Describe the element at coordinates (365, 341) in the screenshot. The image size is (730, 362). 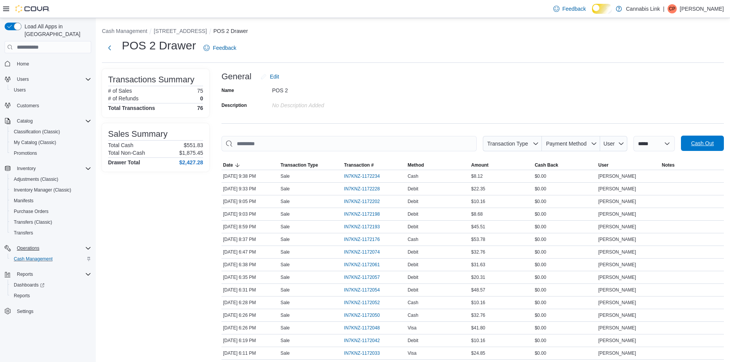
I see `button: IN7KNZ-1172042` at that location.